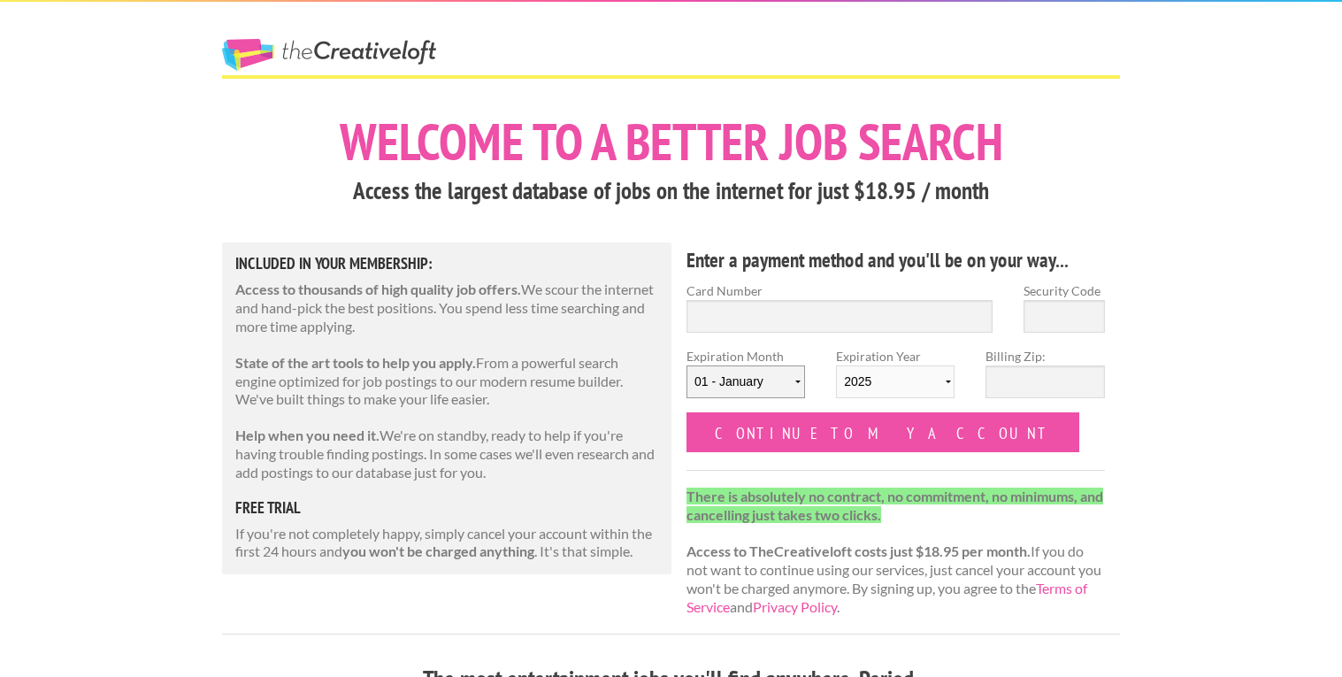 This screenshot has height=677, width=1342. What do you see at coordinates (447, 454) in the screenshot?
I see `p: We're on standby, ready to help if you're having trouble finding postings. In some cases we'll ev...` at bounding box center [447, 454].